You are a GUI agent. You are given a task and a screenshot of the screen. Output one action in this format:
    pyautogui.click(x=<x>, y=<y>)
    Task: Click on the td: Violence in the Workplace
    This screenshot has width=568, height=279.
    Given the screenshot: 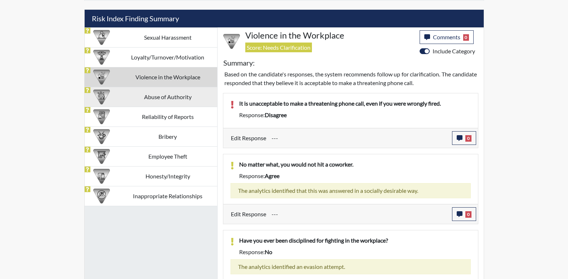 What is the action you would take?
    pyautogui.click(x=168, y=77)
    